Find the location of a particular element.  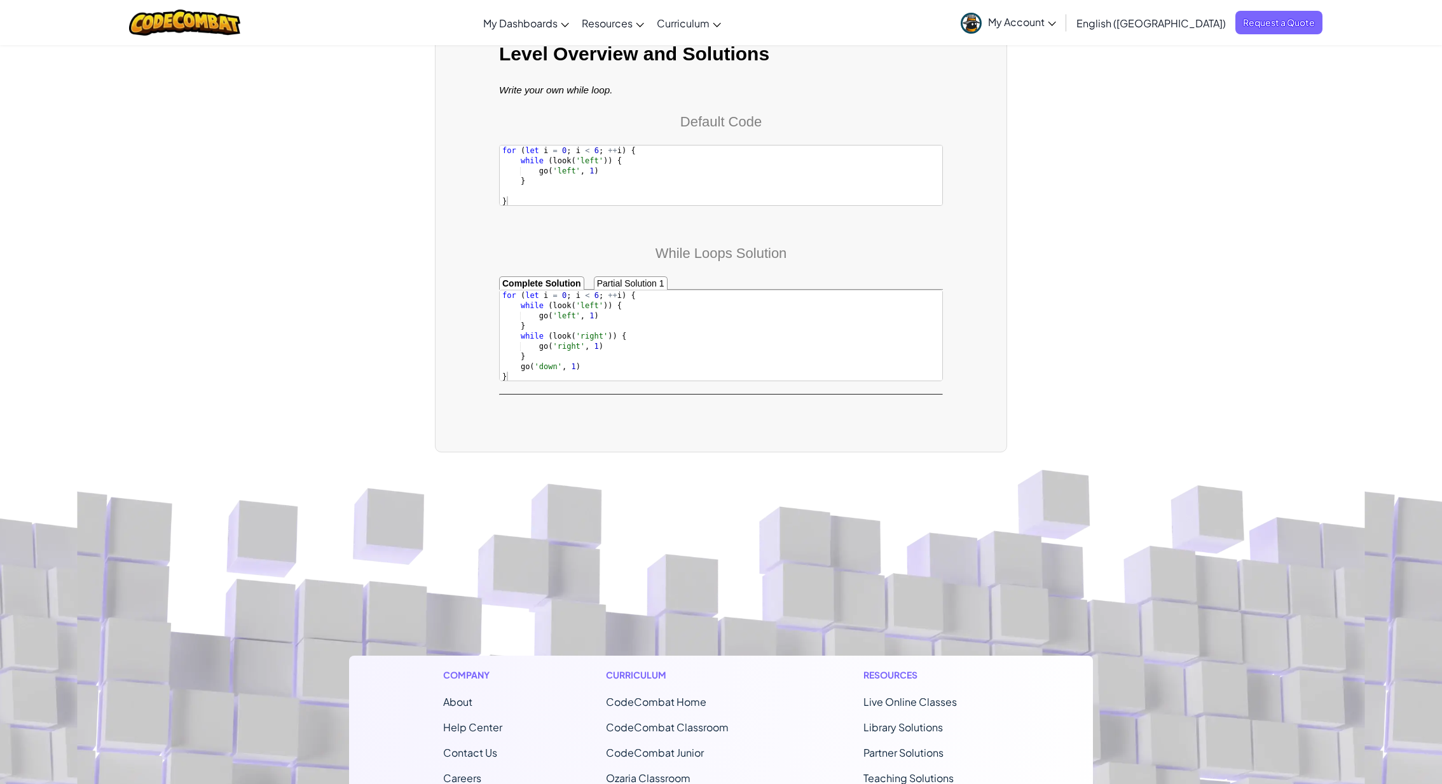

img: CodeCombat logo is located at coordinates (184, 22).